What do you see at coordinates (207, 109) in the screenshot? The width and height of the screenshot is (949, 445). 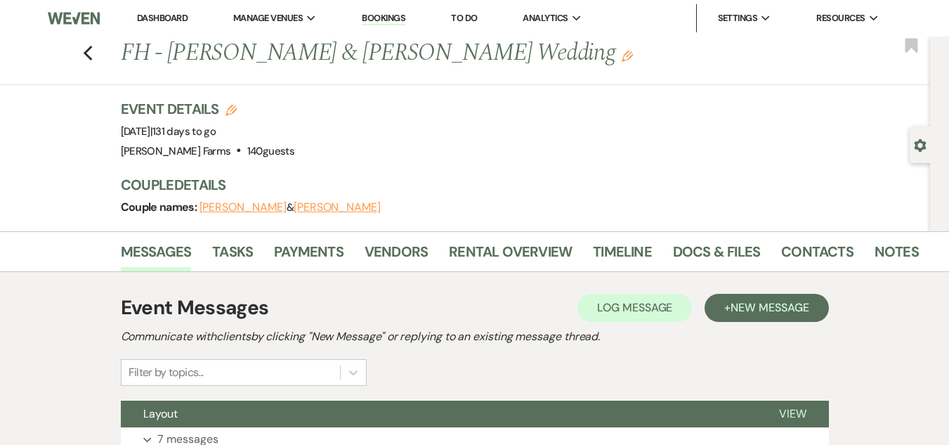 I see `h3: Event Details` at bounding box center [207, 109].